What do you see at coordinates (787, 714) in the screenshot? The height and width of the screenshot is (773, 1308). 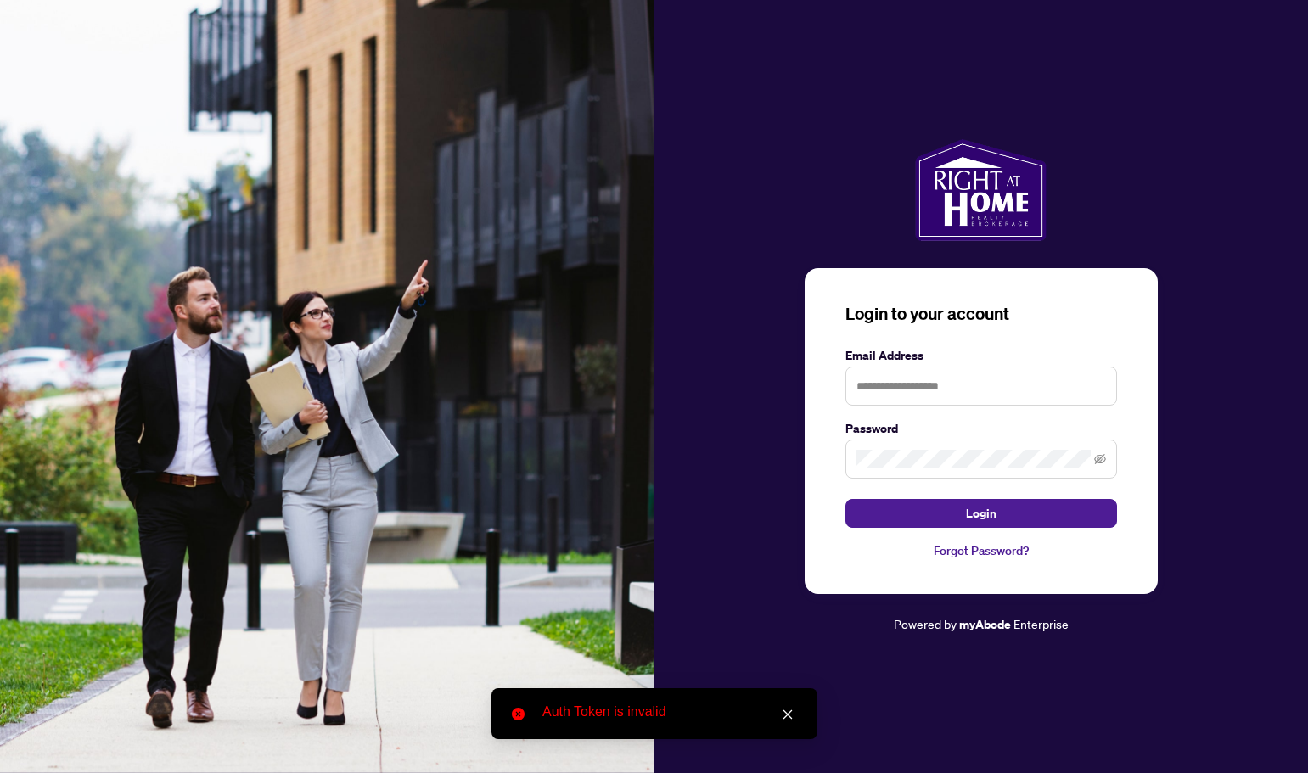 I see `a: Close` at bounding box center [787, 714].